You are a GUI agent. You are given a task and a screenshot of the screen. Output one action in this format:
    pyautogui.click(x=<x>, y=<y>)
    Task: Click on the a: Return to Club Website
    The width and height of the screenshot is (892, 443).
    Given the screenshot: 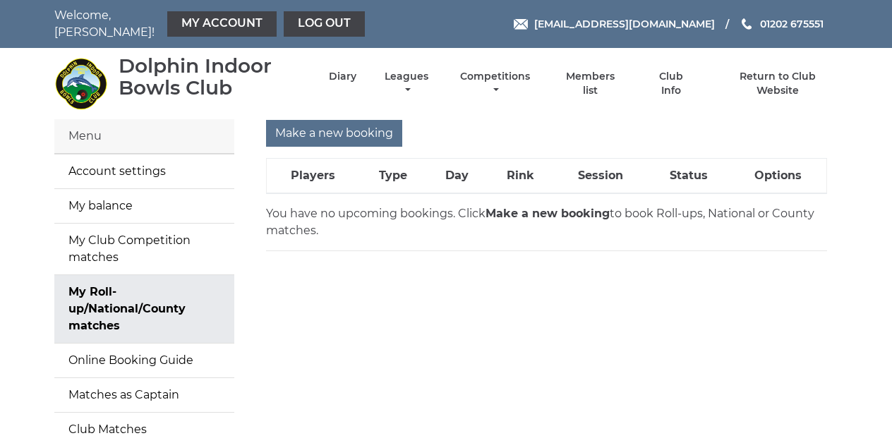 What is the action you would take?
    pyautogui.click(x=778, y=83)
    